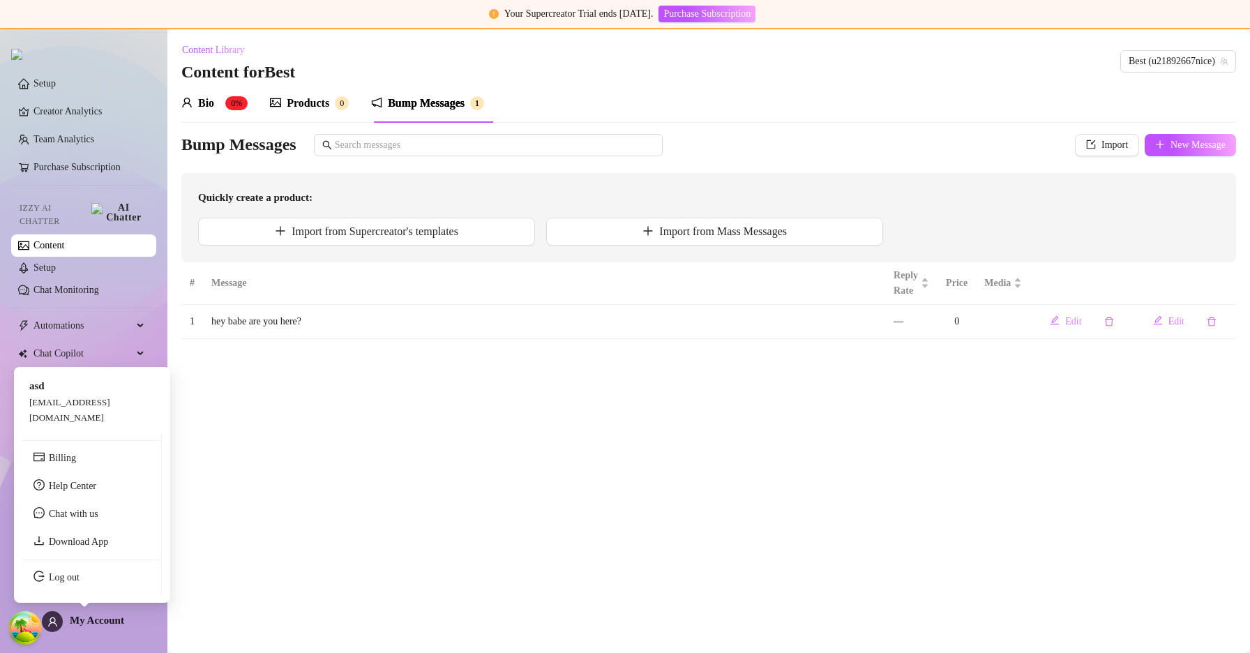  What do you see at coordinates (956, 322) in the screenshot?
I see `div: 0` at bounding box center [956, 322].